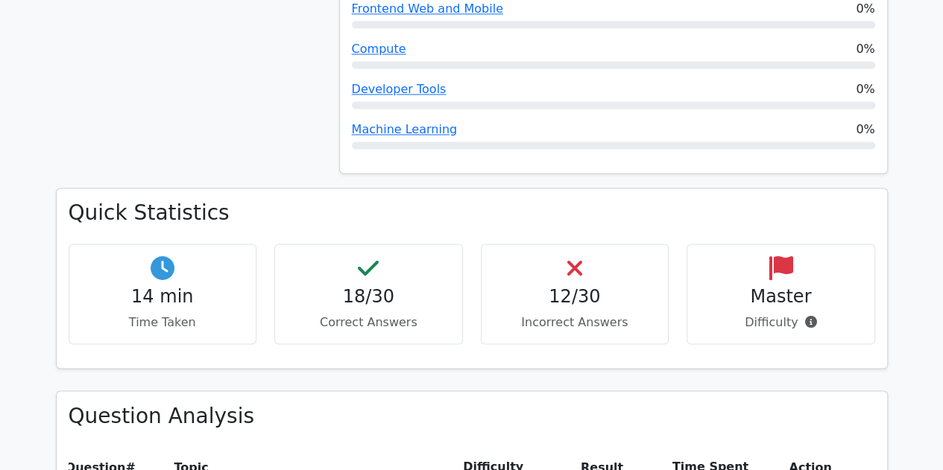 The width and height of the screenshot is (943, 470). I want to click on a: Frontend Web and Mobile, so click(427, 8).